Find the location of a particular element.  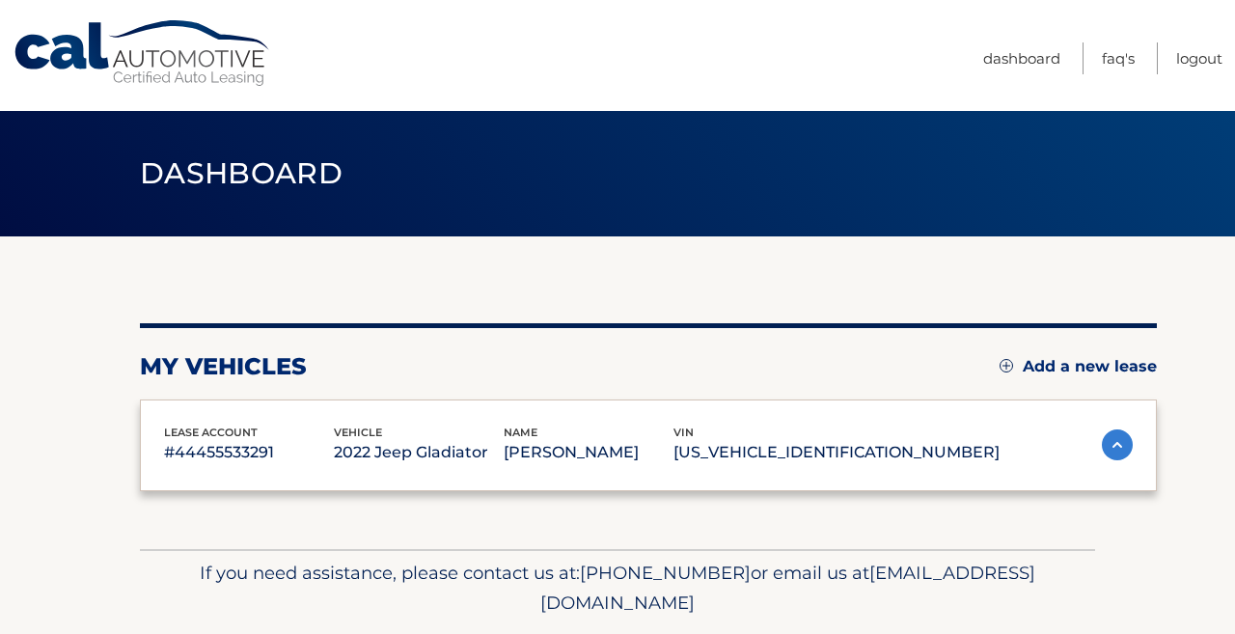

img: add.svg is located at coordinates (1006, 366).